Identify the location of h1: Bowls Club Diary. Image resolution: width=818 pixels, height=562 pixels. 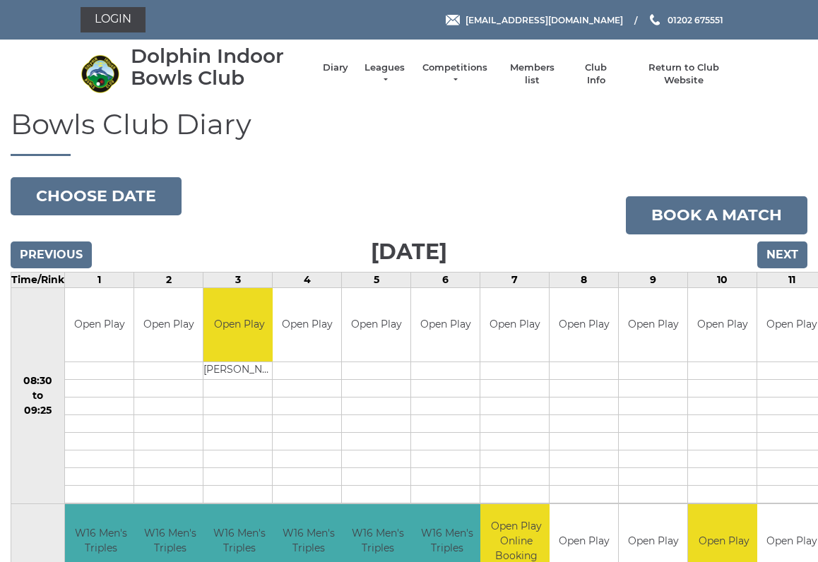
(409, 132).